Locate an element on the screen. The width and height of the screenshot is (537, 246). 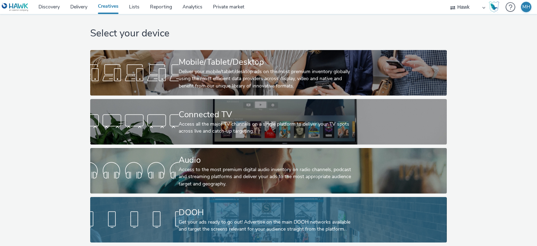
div: Connected TV is located at coordinates (267, 114).